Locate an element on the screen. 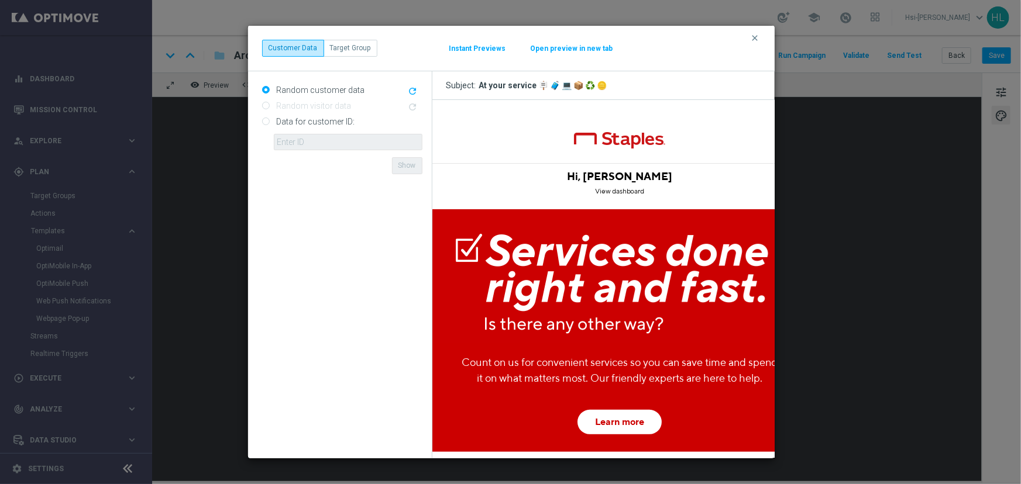 Image resolution: width=1021 pixels, height=484 pixels. label: Data for customer ID: is located at coordinates (314, 122).